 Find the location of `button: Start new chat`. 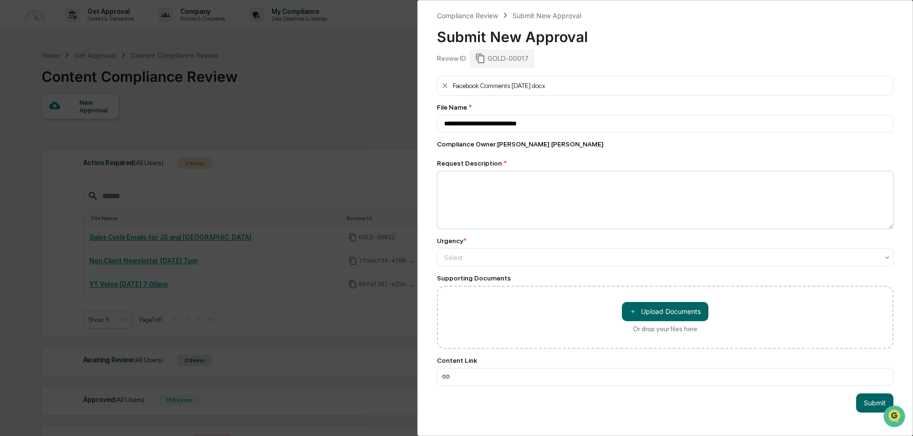

button: Start new chat is located at coordinates (168, 82).